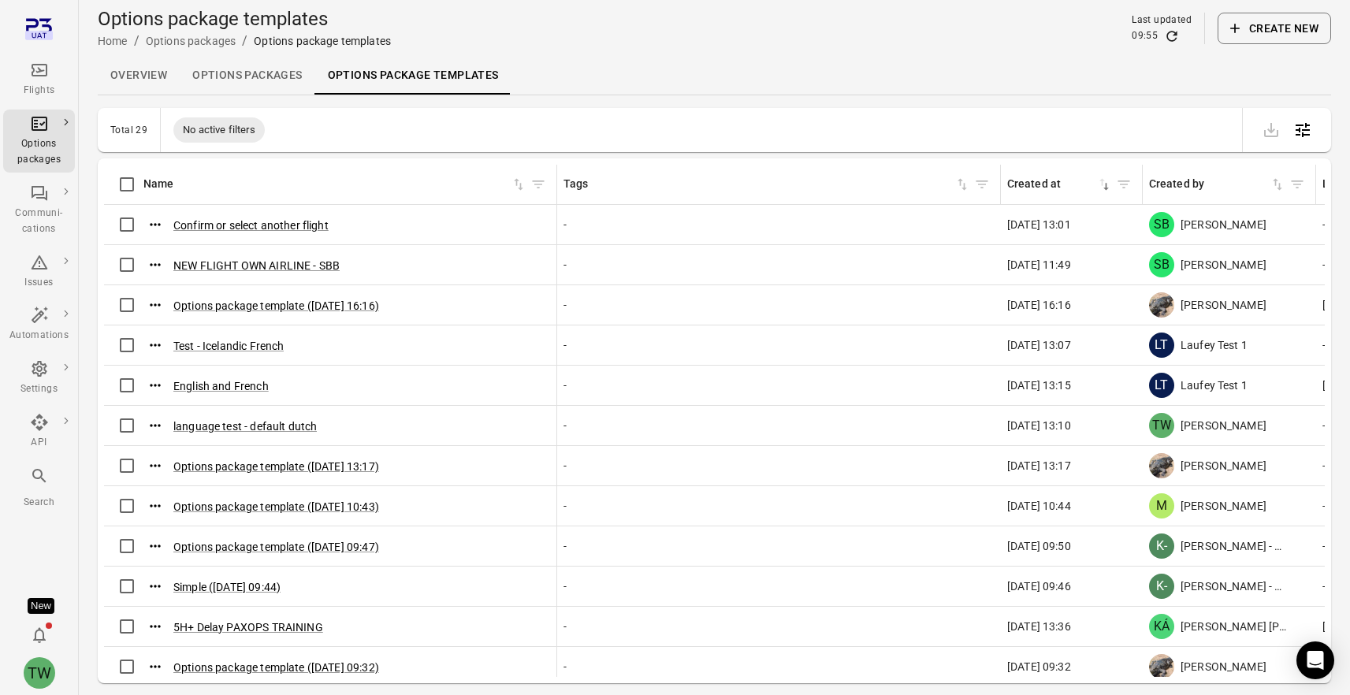 The image size is (1350, 695). I want to click on div: Options packages, so click(39, 152).